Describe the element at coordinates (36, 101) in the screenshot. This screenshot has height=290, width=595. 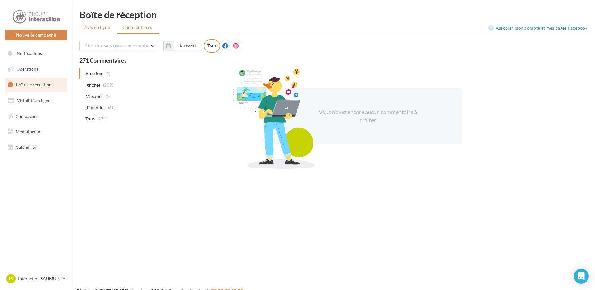
I see `a: Visibilité en ligne` at that location.